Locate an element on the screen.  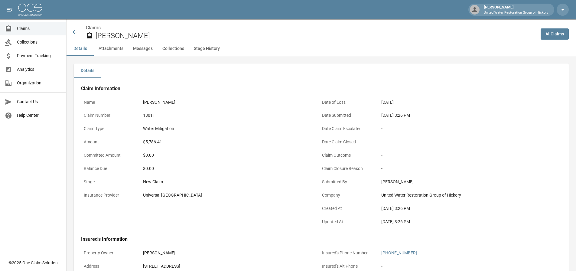
p: United Water Restoration Group of Hickory is located at coordinates (516, 13).